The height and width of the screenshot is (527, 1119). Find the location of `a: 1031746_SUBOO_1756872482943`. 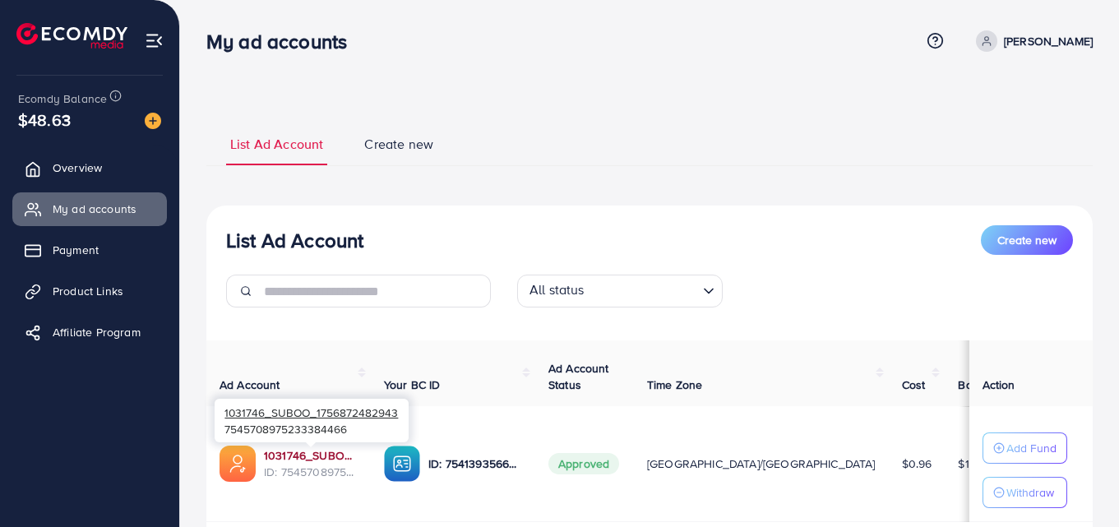

a: 1031746_SUBOO_1756872482943 is located at coordinates (311, 455).